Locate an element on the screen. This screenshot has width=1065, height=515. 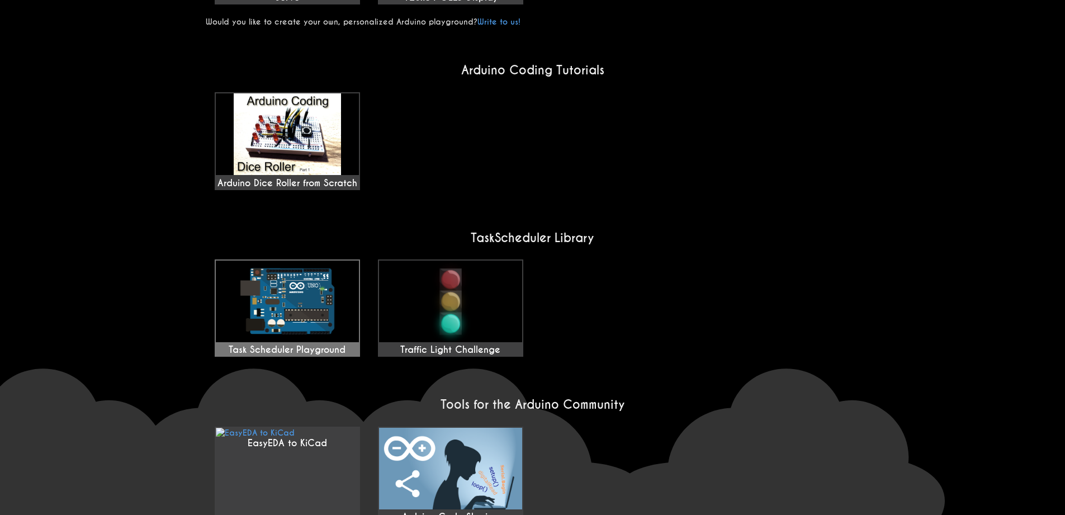
img: Task Scheduler Playground is located at coordinates (287, 301).